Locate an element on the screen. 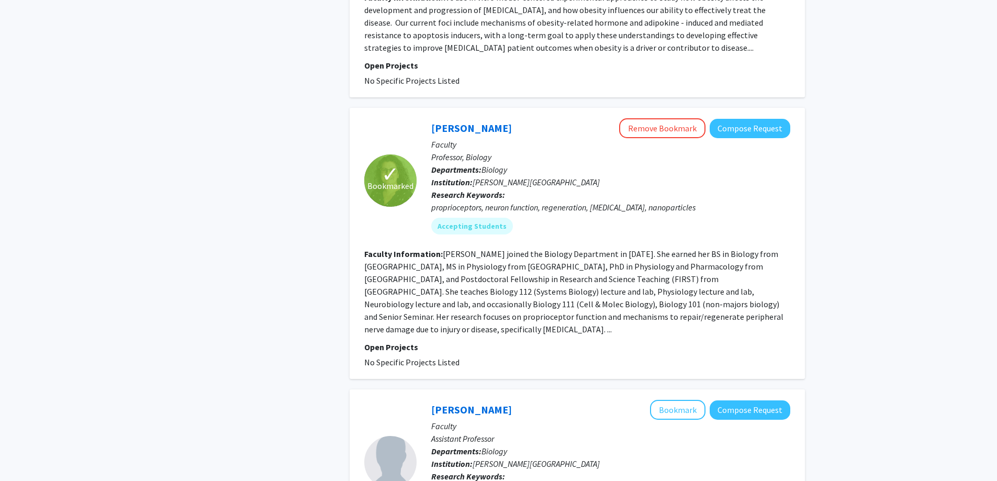  mat-chip: Accepting Students is located at coordinates (472, 226).